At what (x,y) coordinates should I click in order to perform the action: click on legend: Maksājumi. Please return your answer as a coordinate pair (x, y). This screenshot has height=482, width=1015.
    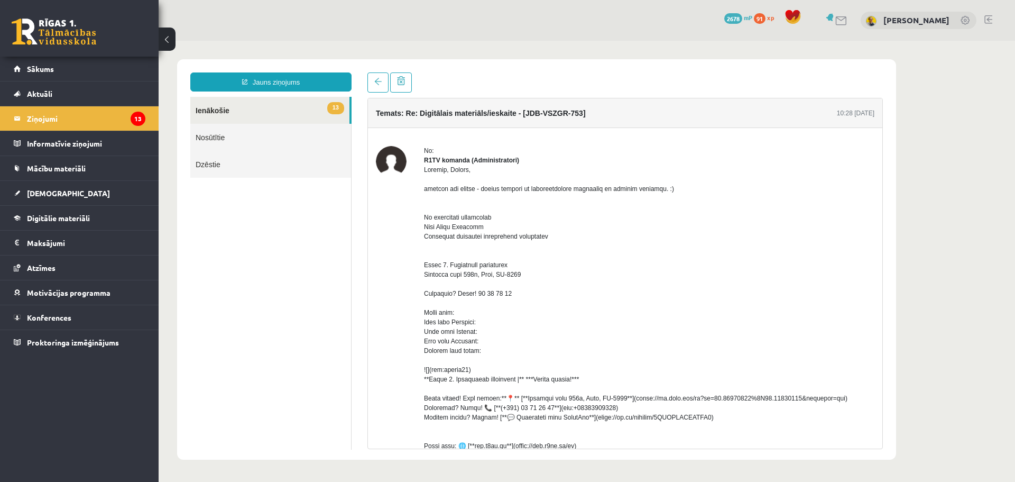
    Looking at the image, I should click on (86, 243).